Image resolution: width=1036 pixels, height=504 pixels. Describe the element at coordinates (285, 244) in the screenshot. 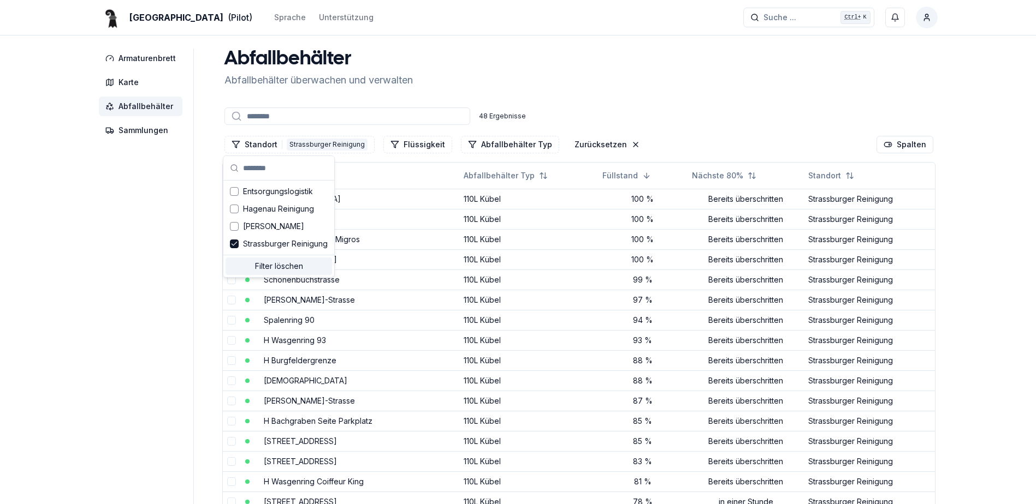

I see `span: Strassburger Reinigung` at that location.